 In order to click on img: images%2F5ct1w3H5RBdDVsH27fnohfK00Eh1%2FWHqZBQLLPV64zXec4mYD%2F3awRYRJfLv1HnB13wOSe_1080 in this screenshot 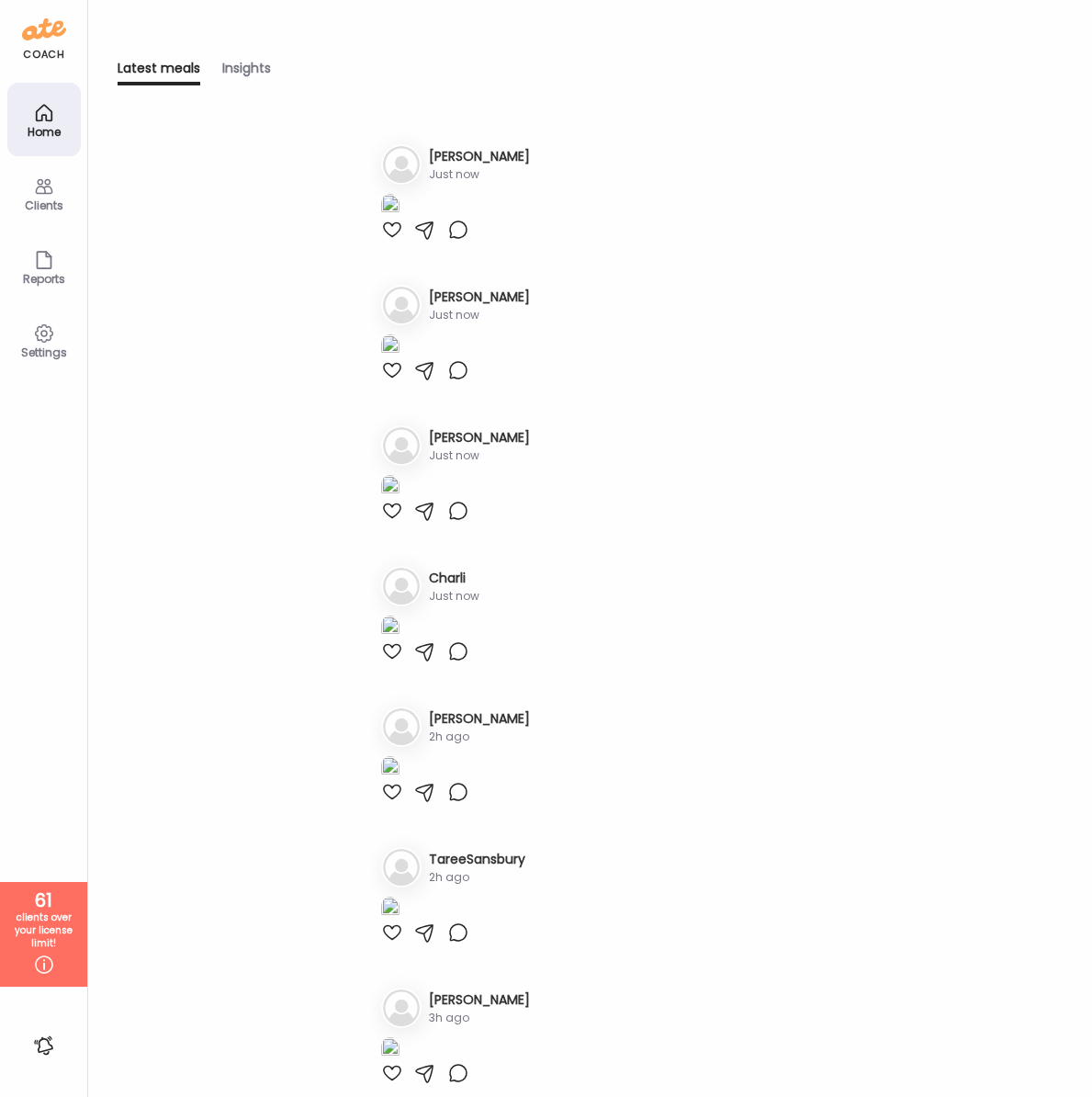, I will do `click(390, 487)`.